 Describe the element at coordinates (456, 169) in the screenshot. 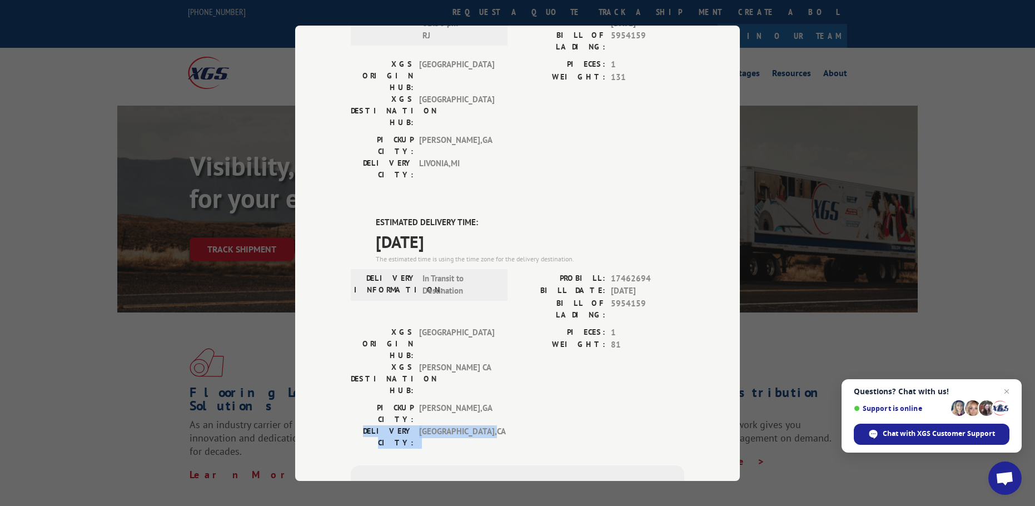

I see `span: LIVONIA , MI` at that location.